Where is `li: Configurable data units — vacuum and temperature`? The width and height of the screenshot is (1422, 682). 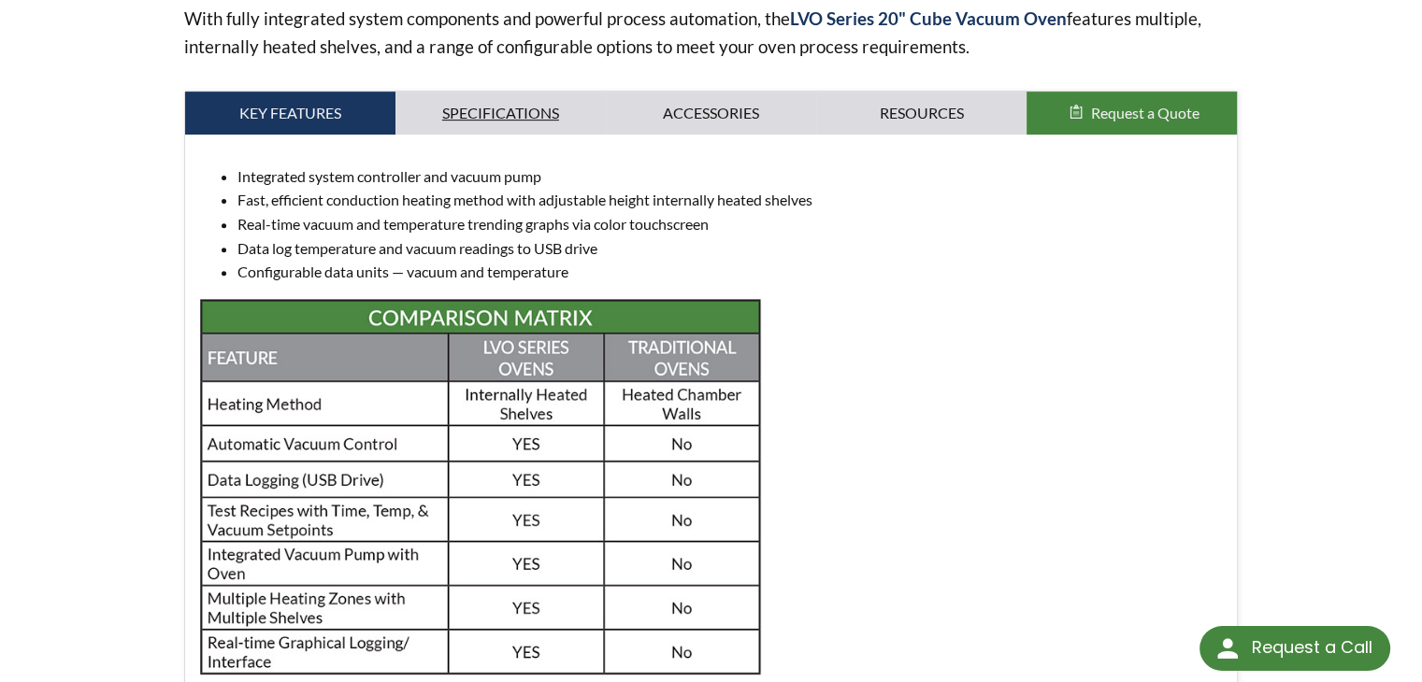 li: Configurable data units — vacuum and temperature is located at coordinates (730, 272).